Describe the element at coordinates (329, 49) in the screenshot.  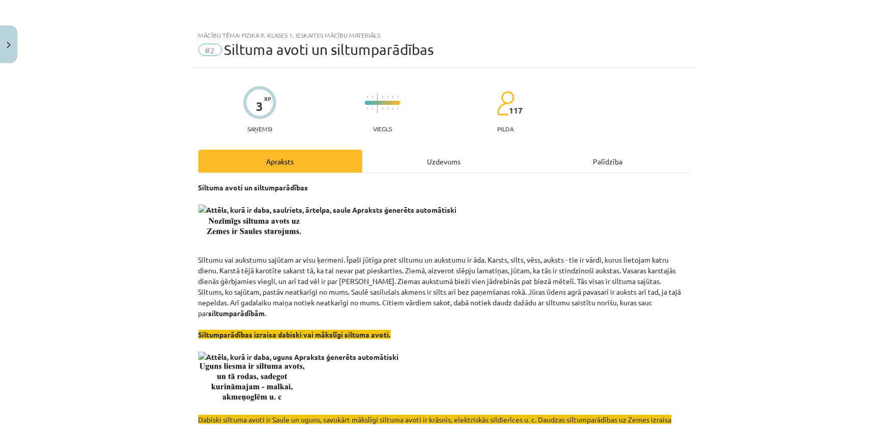
I see `span: Siltuma avoti un siltumparādības` at that location.